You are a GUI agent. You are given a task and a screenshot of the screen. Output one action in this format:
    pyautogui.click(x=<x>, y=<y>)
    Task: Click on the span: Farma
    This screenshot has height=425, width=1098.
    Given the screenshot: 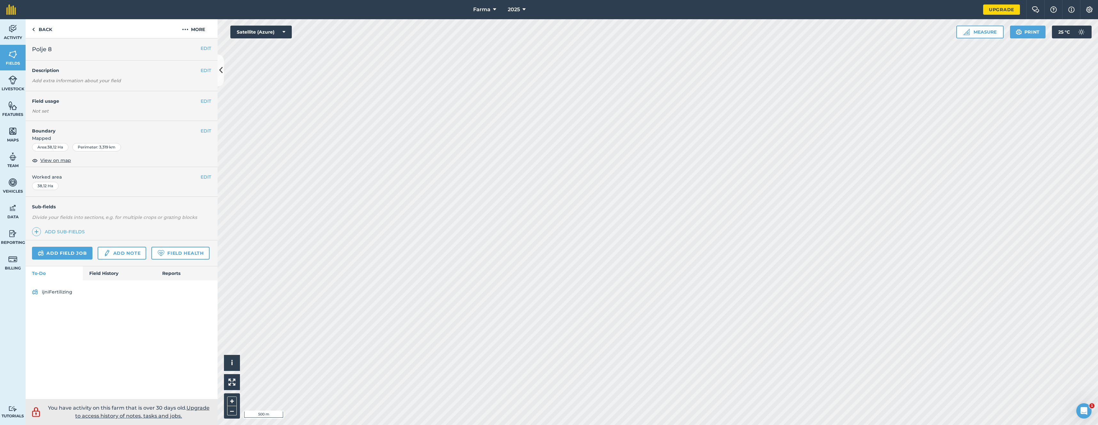 What is the action you would take?
    pyautogui.click(x=482, y=10)
    